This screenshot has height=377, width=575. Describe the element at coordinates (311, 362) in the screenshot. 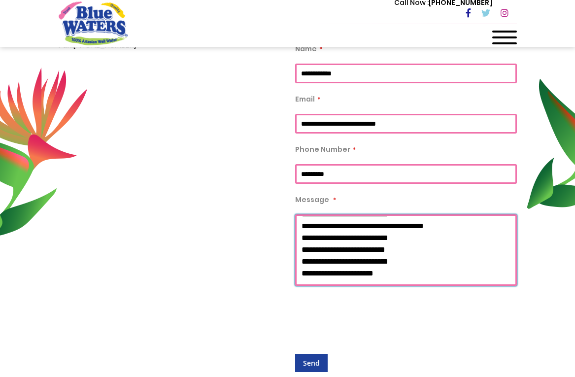

I see `span: Send` at that location.